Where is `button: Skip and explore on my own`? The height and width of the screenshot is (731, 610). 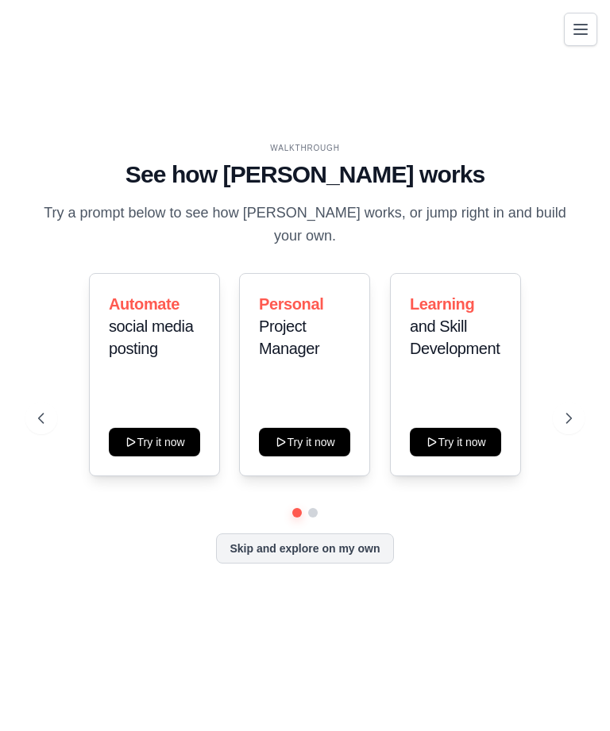
button: Skip and explore on my own is located at coordinates (304, 549).